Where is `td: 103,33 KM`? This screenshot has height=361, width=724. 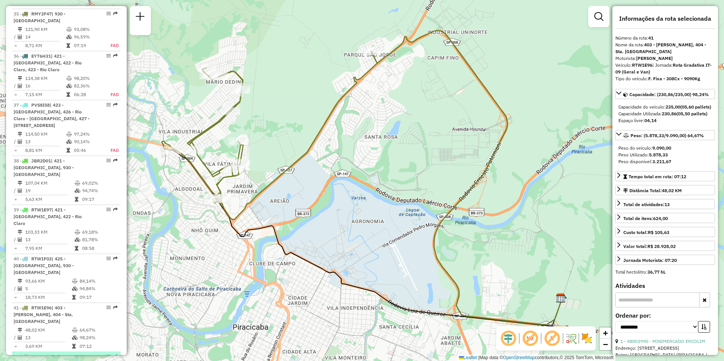
td: 103,33 KM is located at coordinates (49, 232).